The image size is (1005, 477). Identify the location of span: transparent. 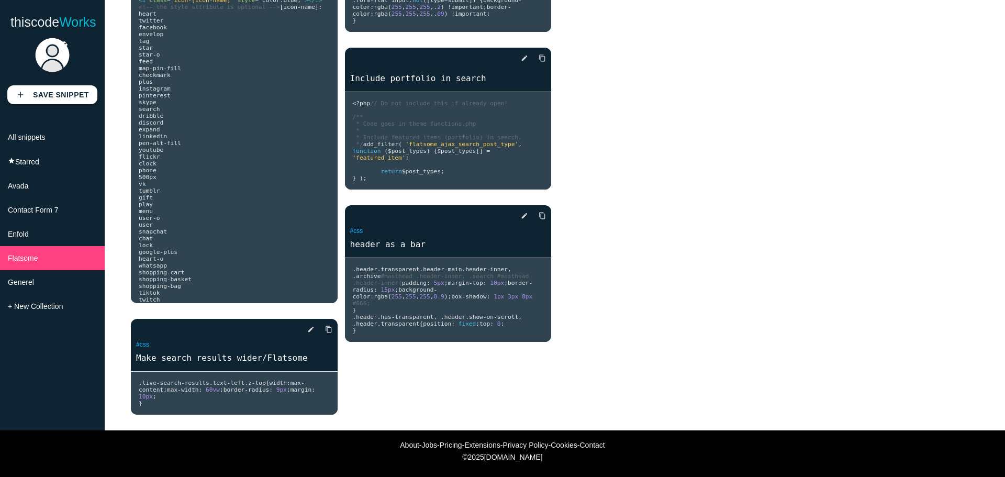
(400, 323).